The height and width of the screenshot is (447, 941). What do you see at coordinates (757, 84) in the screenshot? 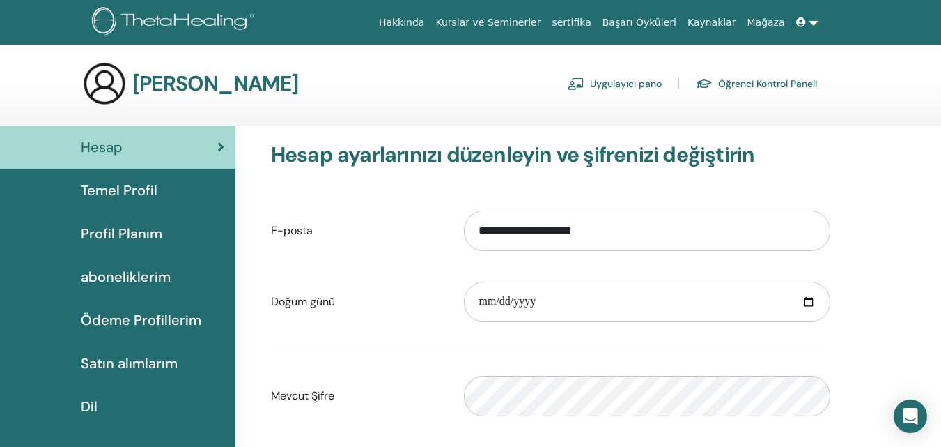
I see `a: Öğrenci Kontrol Paneli` at bounding box center [757, 84].